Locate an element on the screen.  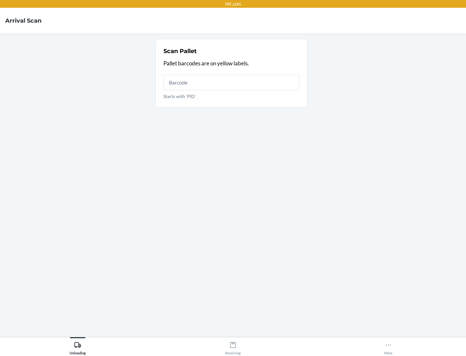
h4: Arrival Scan is located at coordinates (23, 21).